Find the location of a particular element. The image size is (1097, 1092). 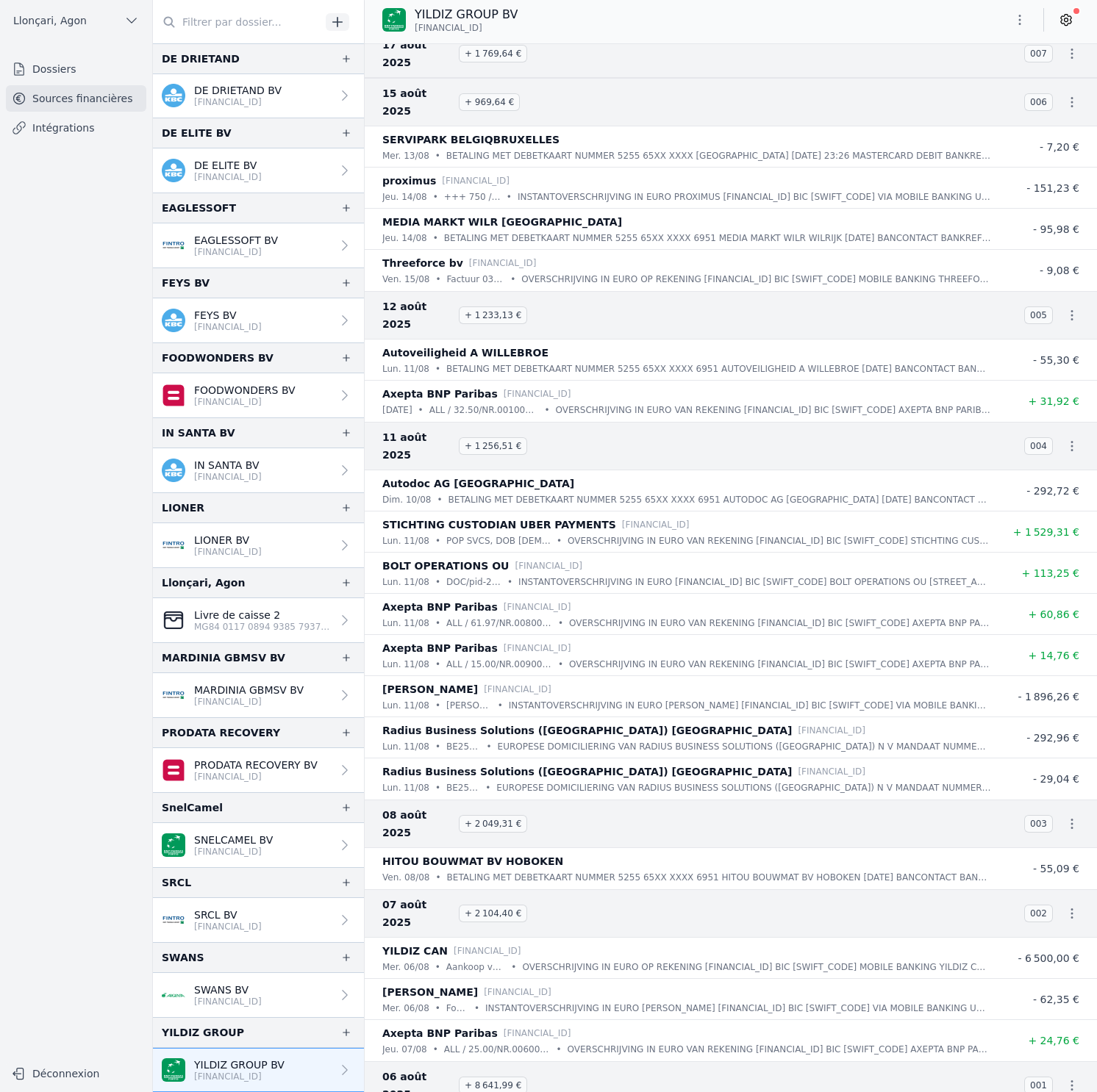

span: + 1 529,31 € is located at coordinates (1046, 532).